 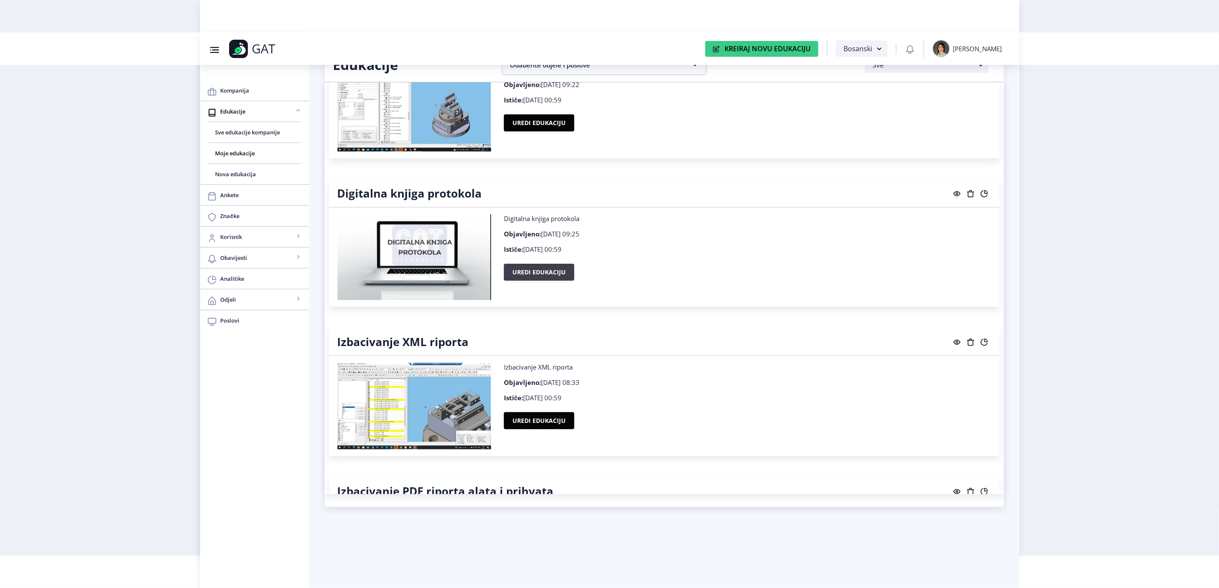 I want to click on span: Kompanija, so click(x=262, y=90).